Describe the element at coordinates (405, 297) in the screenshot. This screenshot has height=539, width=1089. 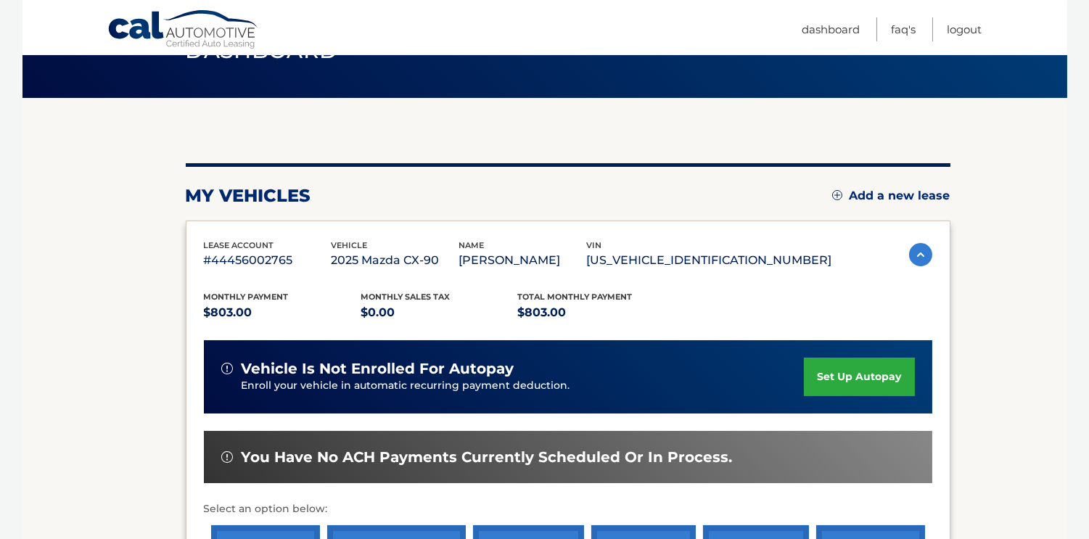
I see `span: Monthly sales Tax` at that location.